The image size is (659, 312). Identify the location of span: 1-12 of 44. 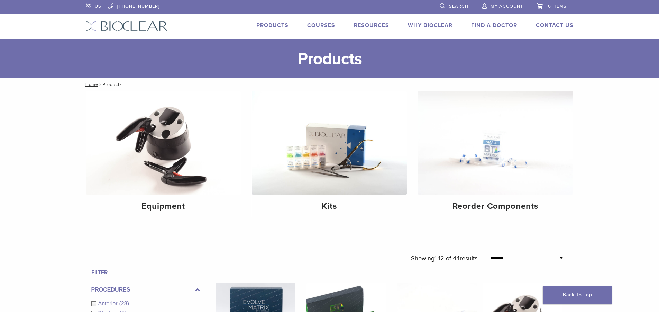
(447, 258).